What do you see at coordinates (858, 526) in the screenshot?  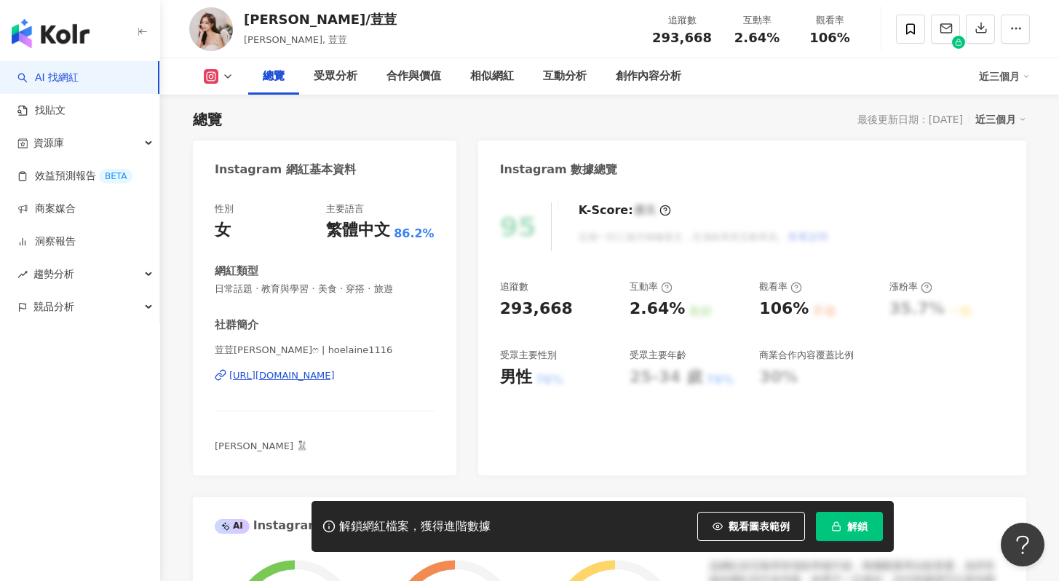 I see `span: 解鎖` at bounding box center [858, 526].